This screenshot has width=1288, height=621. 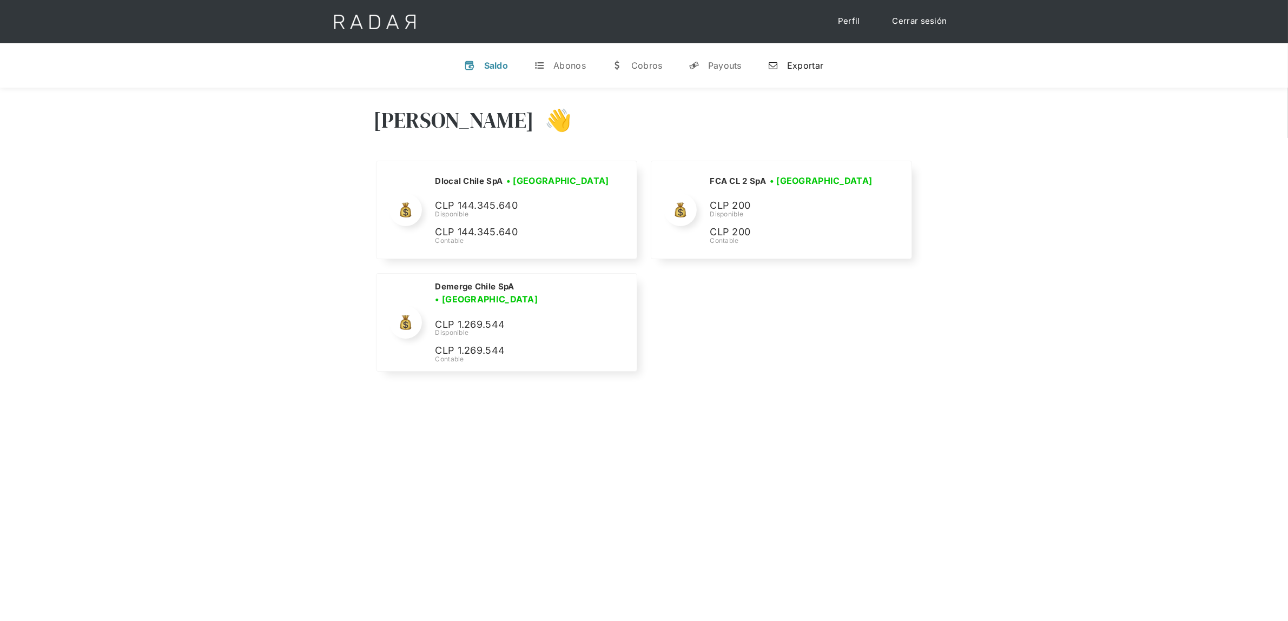 What do you see at coordinates (474, 287) in the screenshot?
I see `h2: Demerge Chile SpA` at bounding box center [474, 287].